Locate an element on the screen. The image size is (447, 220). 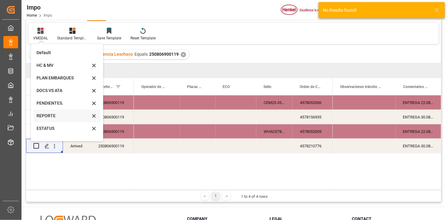
div: Standard Templates is located at coordinates (73, 38).